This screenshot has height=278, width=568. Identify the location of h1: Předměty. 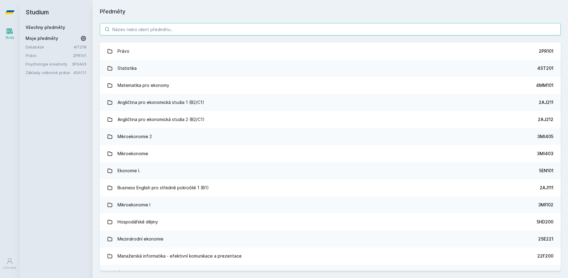
(330, 12).